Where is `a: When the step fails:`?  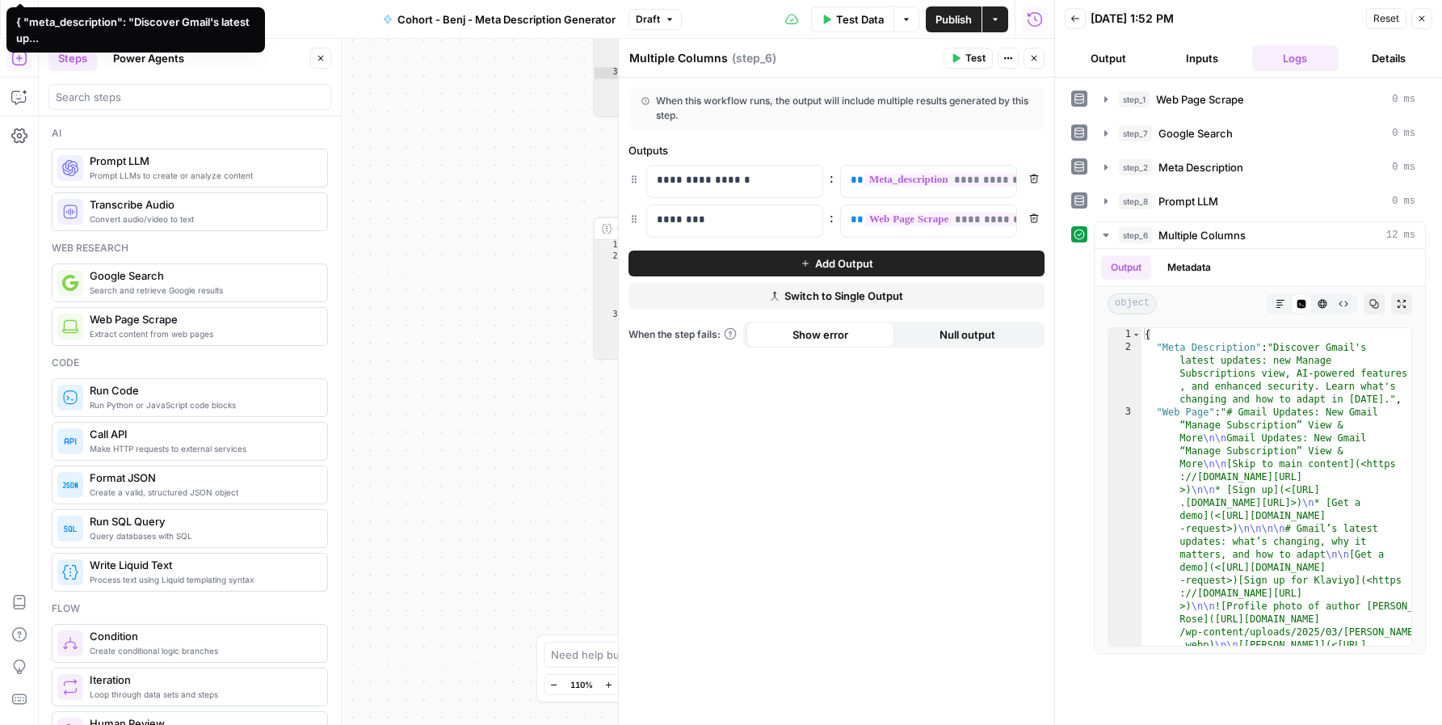
a: When the step fails: is located at coordinates (683, 334).